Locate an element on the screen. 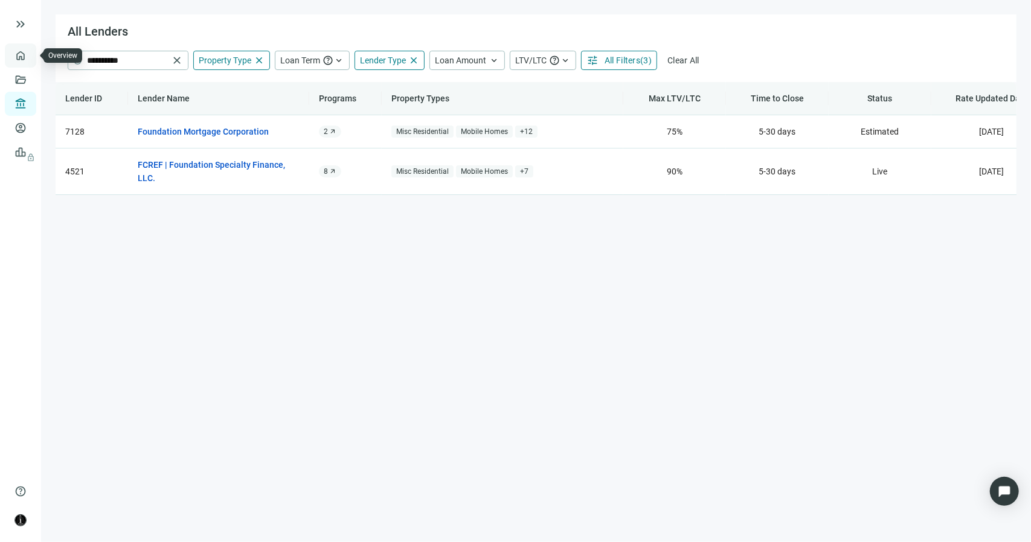 The height and width of the screenshot is (542, 1031). div: Open Intercom Messenger is located at coordinates (1004, 492).